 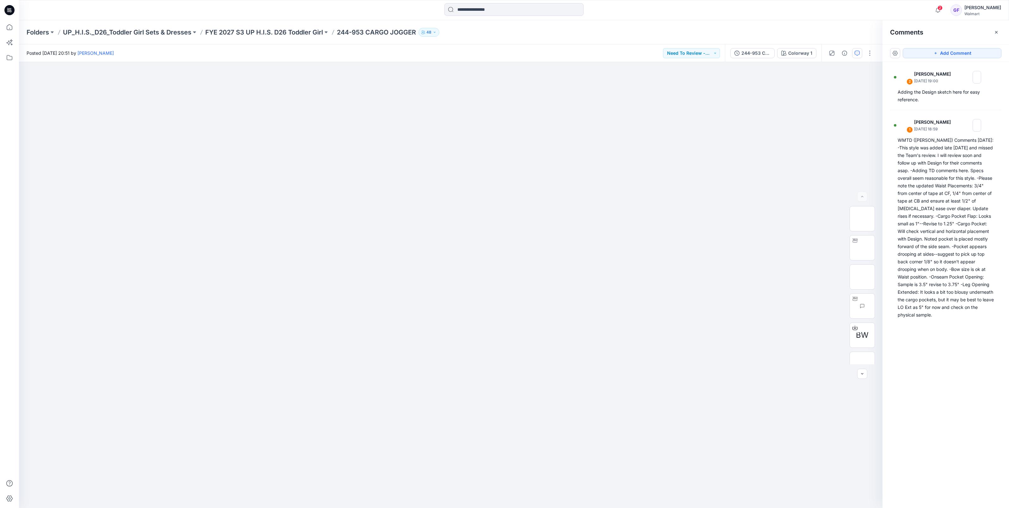 What do you see at coordinates (38, 32) in the screenshot?
I see `a: Folders` at bounding box center [38, 32].